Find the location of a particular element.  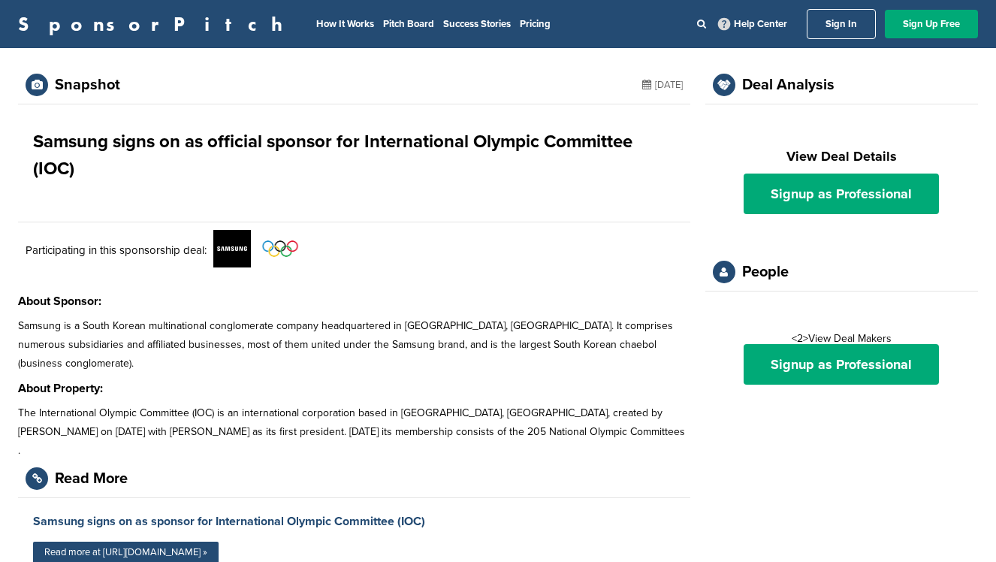

a: How It Works is located at coordinates (345, 24).